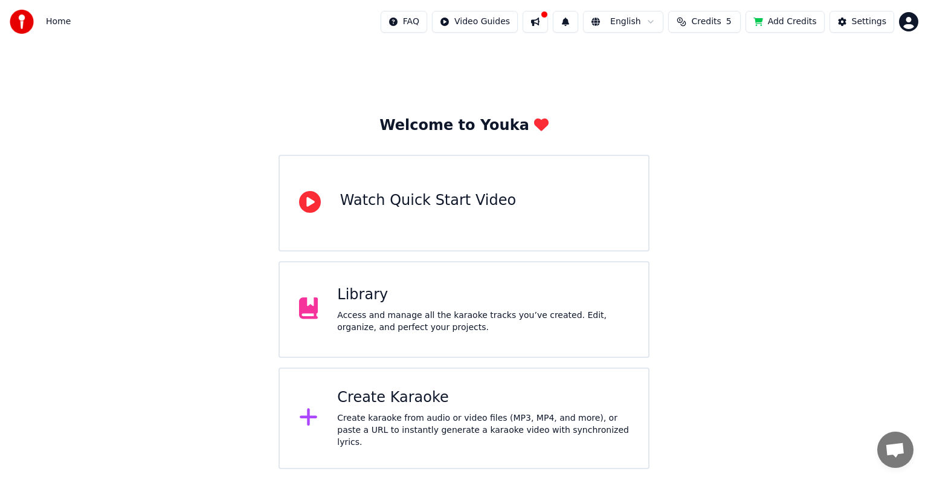 This screenshot has width=928, height=480. What do you see at coordinates (464, 126) in the screenshot?
I see `div: Welcome to Youka` at bounding box center [464, 126].